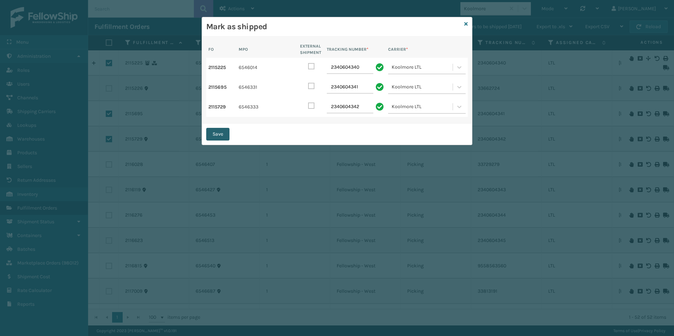 Image resolution: width=674 pixels, height=336 pixels. What do you see at coordinates (312, 49) in the screenshot?
I see `div: EXTERNAL SHIPMENT` at bounding box center [312, 49].